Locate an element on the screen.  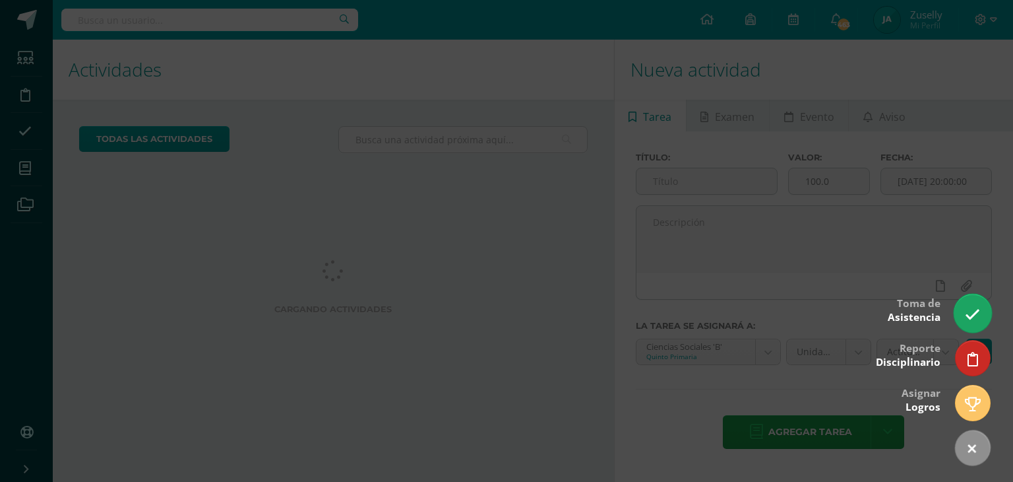
span: Logros is located at coordinates (923, 406).